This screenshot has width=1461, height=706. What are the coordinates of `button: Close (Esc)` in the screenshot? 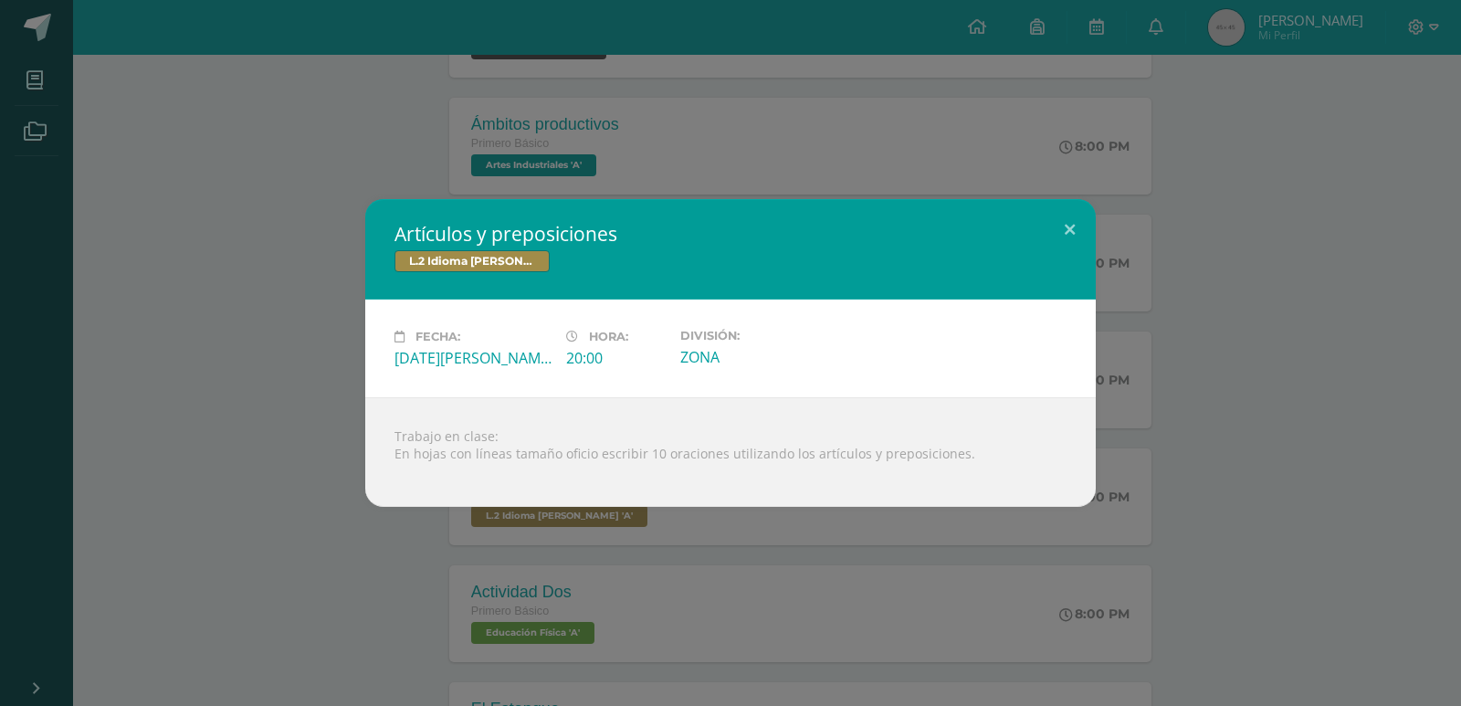 It's located at (1069, 230).